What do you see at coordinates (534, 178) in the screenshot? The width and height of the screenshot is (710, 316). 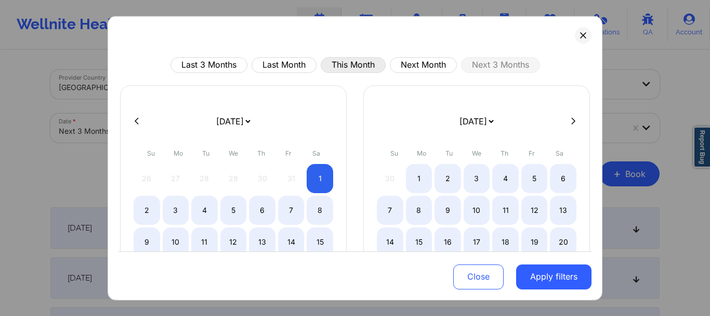 I see `div: Fri Dec 05 2025` at bounding box center [534, 178].